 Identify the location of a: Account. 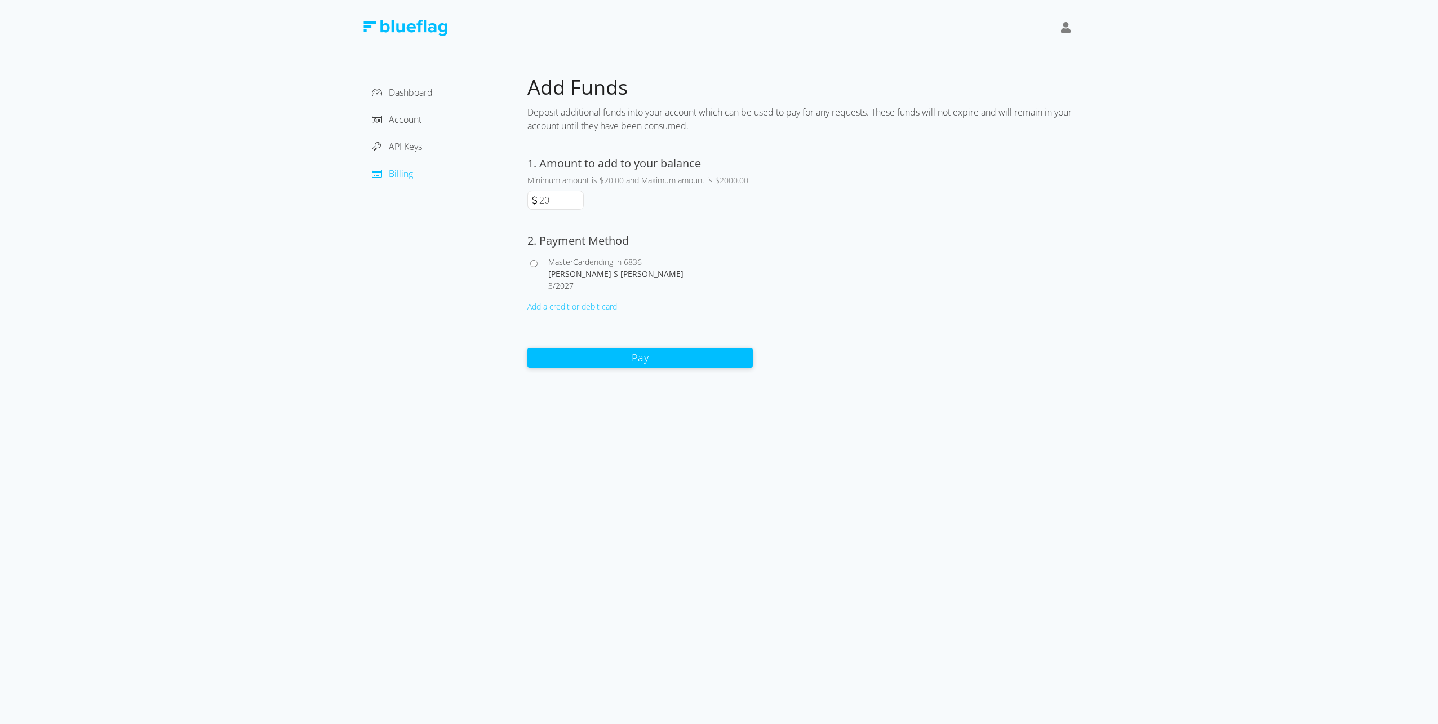
(397, 119).